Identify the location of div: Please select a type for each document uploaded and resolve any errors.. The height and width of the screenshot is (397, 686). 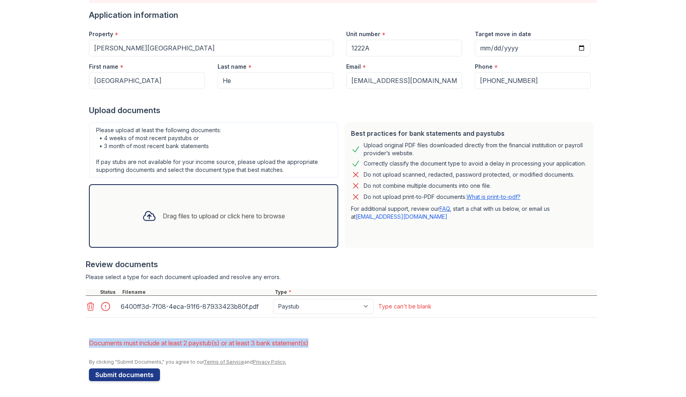
(341, 277).